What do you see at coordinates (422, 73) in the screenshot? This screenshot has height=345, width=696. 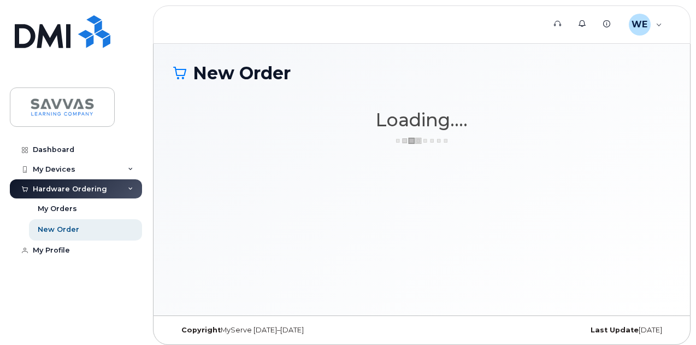 I see `h1: New Order` at bounding box center [422, 73].